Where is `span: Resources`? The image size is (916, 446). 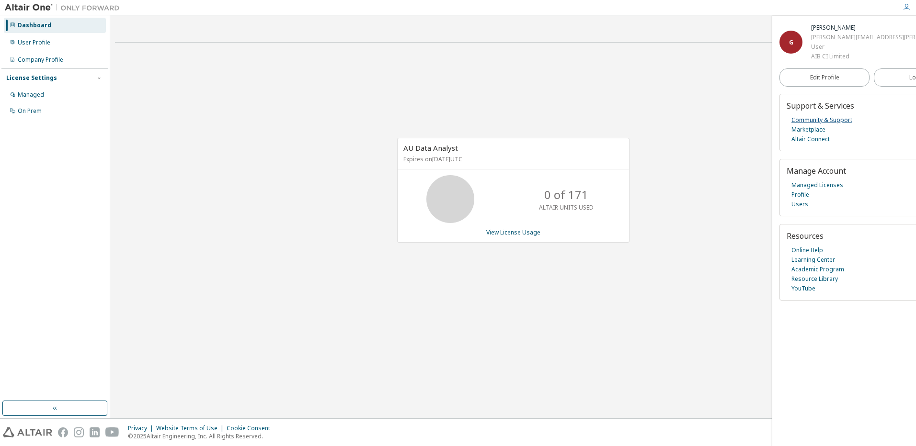 span: Resources is located at coordinates (805, 236).